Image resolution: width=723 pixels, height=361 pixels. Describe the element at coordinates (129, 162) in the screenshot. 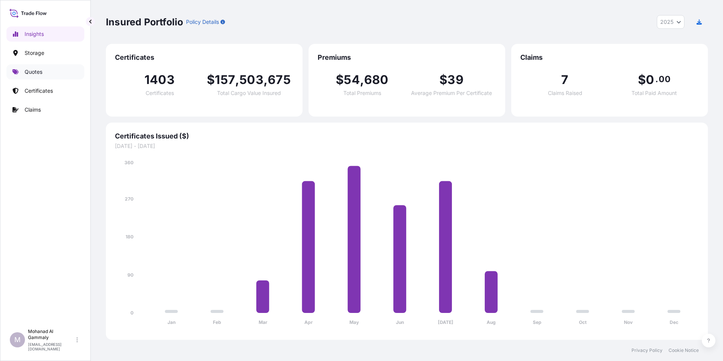

I see `tspan: 360` at that location.